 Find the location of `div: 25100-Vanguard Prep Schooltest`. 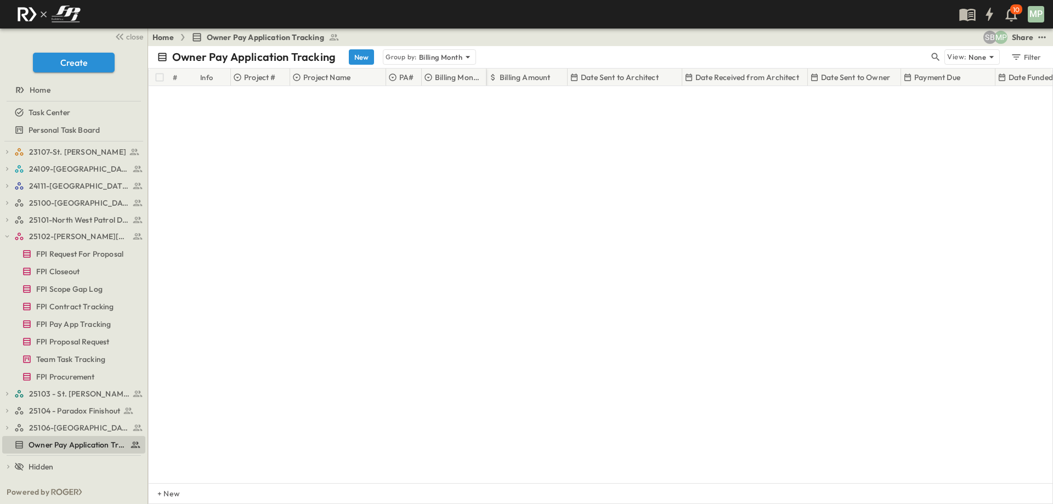

div: 25100-Vanguard Prep Schooltest is located at coordinates (73, 203).